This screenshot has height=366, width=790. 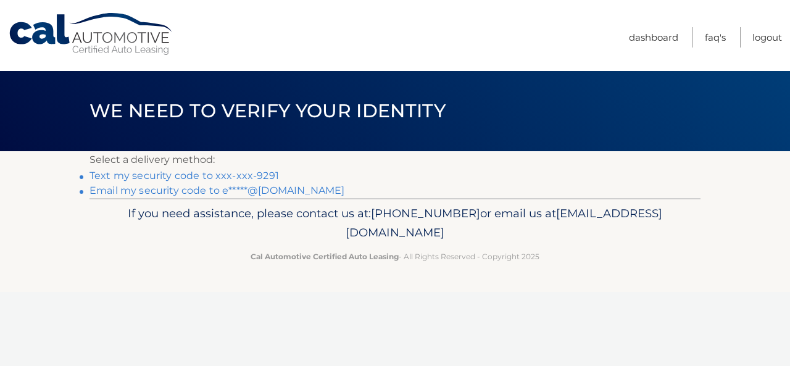 I want to click on p: If you need assistance, please contact us at: or email us at, so click(x=395, y=223).